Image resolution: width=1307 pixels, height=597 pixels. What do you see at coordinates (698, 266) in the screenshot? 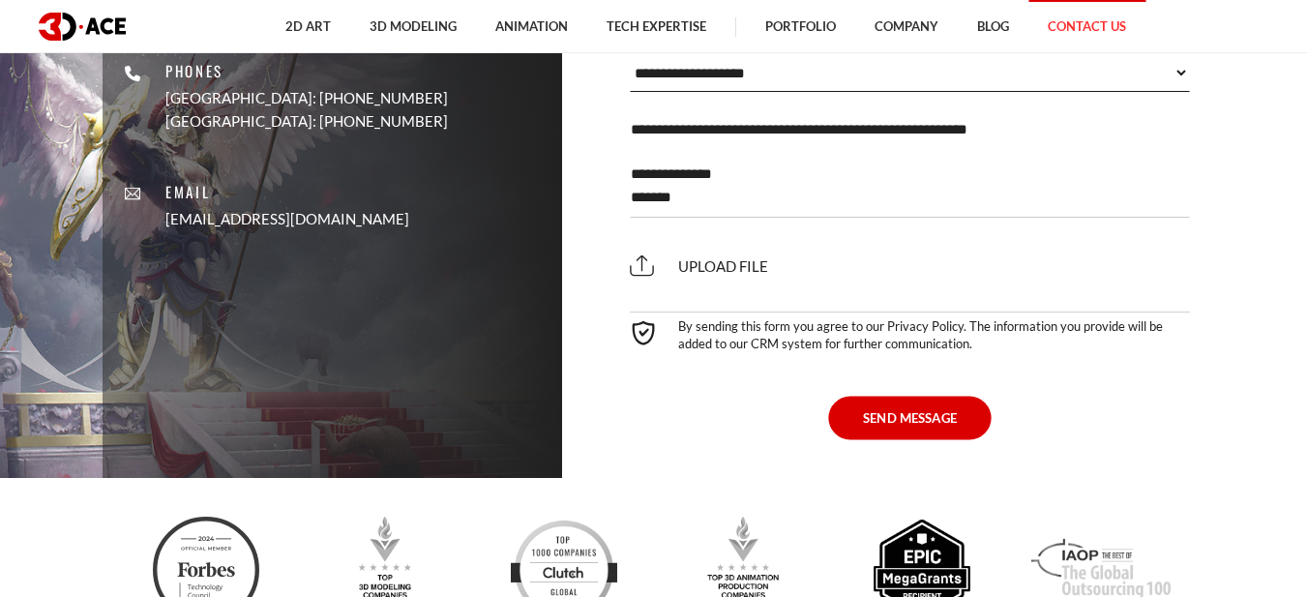
I see `span: Upload file` at bounding box center [698, 266].